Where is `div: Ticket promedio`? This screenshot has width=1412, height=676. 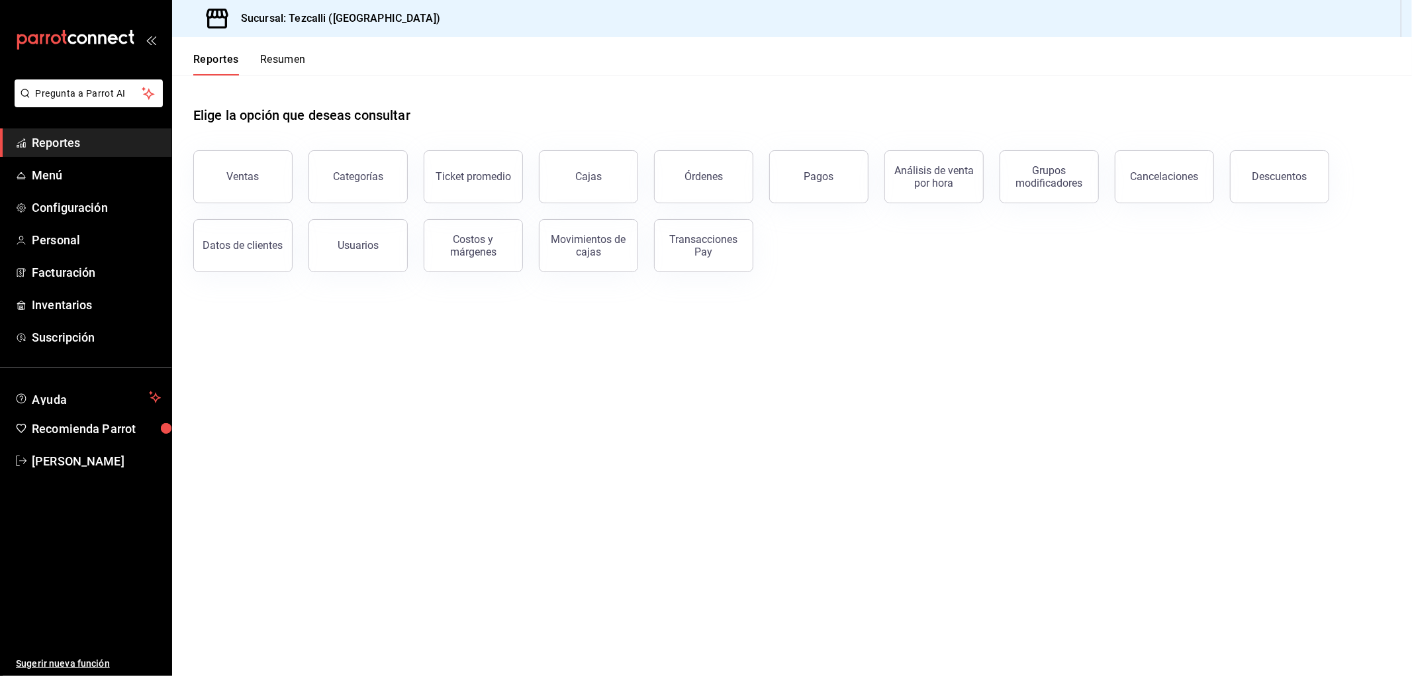
div: Ticket promedio is located at coordinates (473, 176).